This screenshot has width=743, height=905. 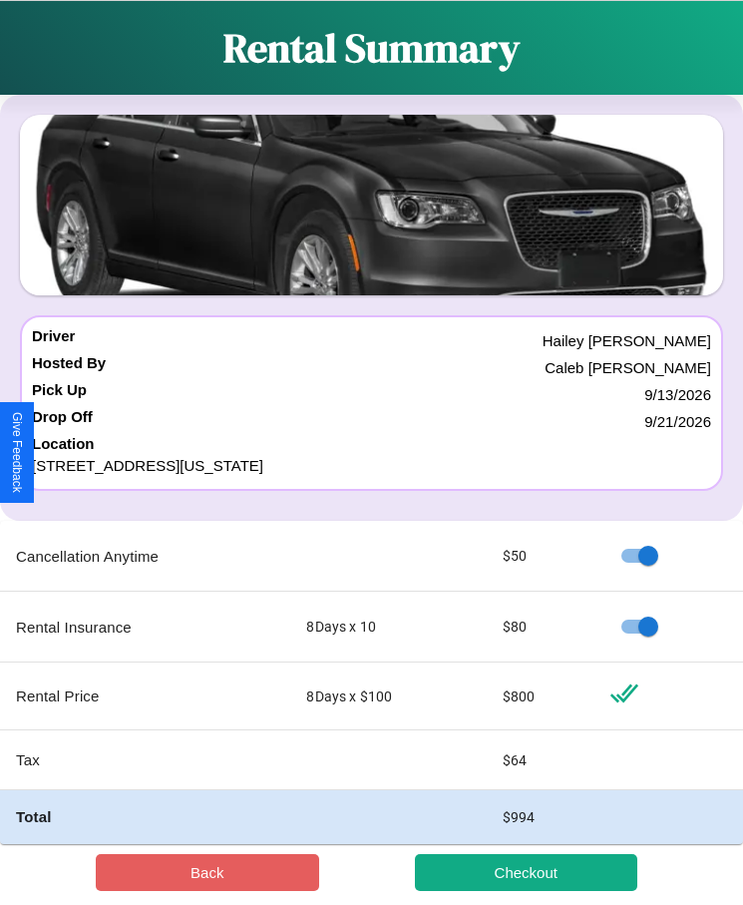 What do you see at coordinates (388, 696) in the screenshot?
I see `td: 8 Days x $ 100` at bounding box center [388, 696].